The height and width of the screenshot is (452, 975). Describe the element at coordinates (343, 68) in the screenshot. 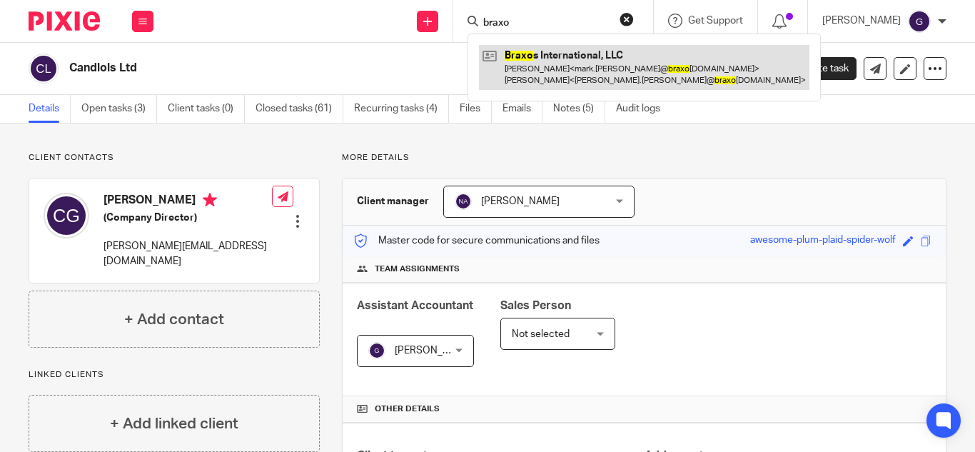

I see `h2: Candlols Ltd` at that location.